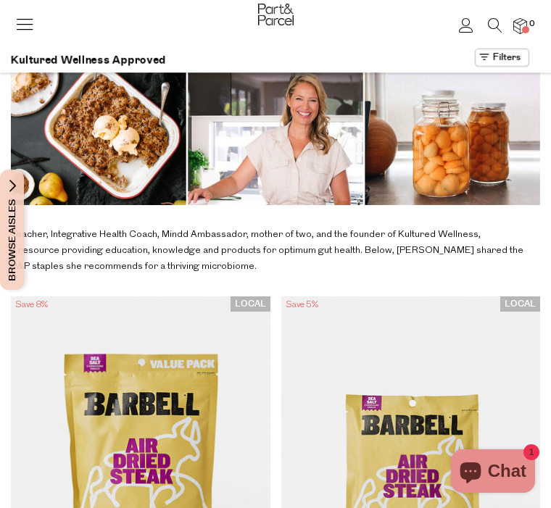 This screenshot has width=551, height=508. Describe the element at coordinates (267, 250) in the screenshot. I see `span: Teacher, Integrative Health Coach, Mindd Ambassador, mother of two, and the founder of Kultured W...` at that location.